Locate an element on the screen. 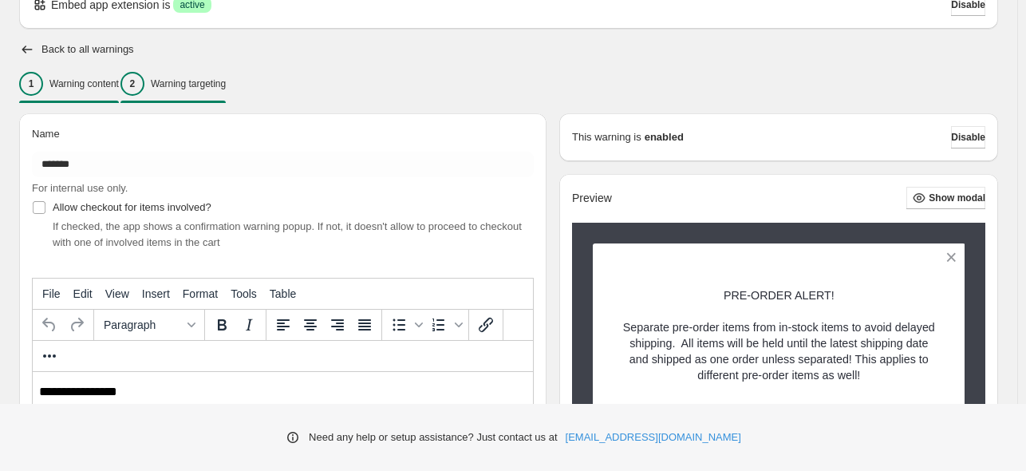 Image resolution: width=1026 pixels, height=471 pixels. button: Justify is located at coordinates (365, 325).